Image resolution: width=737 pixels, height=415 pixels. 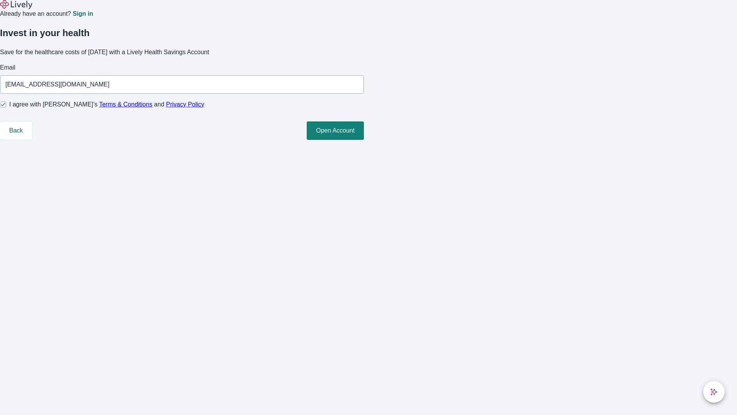 I want to click on button: chat, so click(x=714, y=392).